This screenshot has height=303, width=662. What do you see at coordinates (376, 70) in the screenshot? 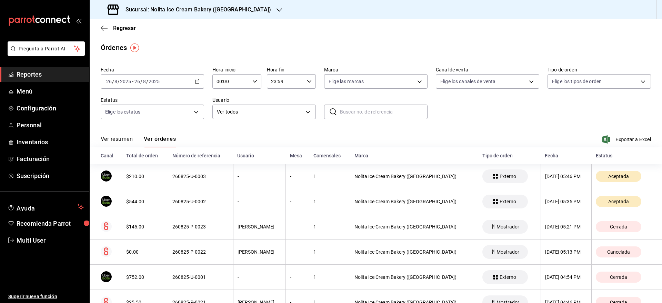
I see `label: Marca` at bounding box center [376, 70].